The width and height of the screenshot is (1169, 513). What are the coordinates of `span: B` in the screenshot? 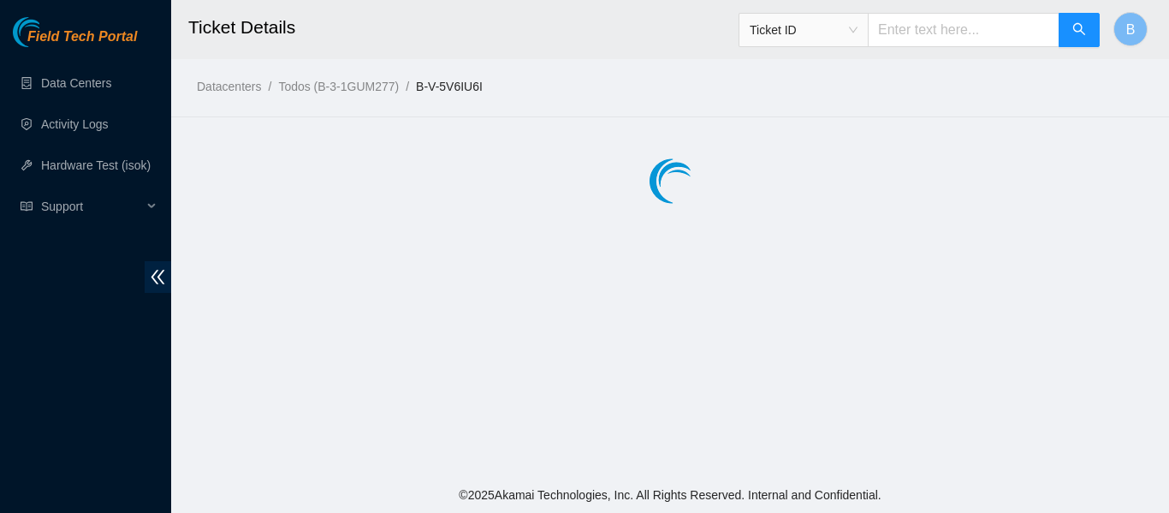 It's located at (1131, 29).